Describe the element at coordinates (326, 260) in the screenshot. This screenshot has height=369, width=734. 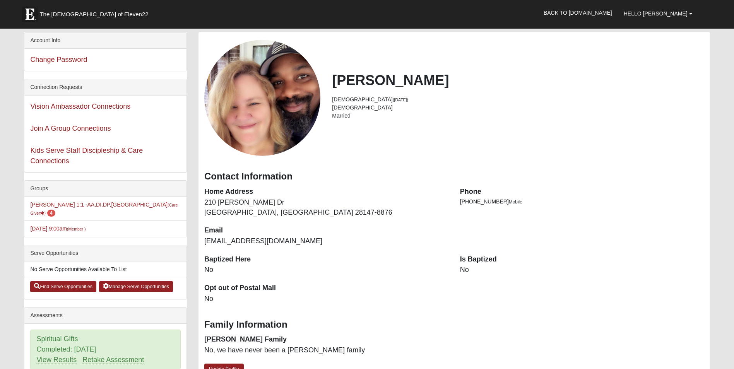
I see `dt: Baptized Here` at that location.